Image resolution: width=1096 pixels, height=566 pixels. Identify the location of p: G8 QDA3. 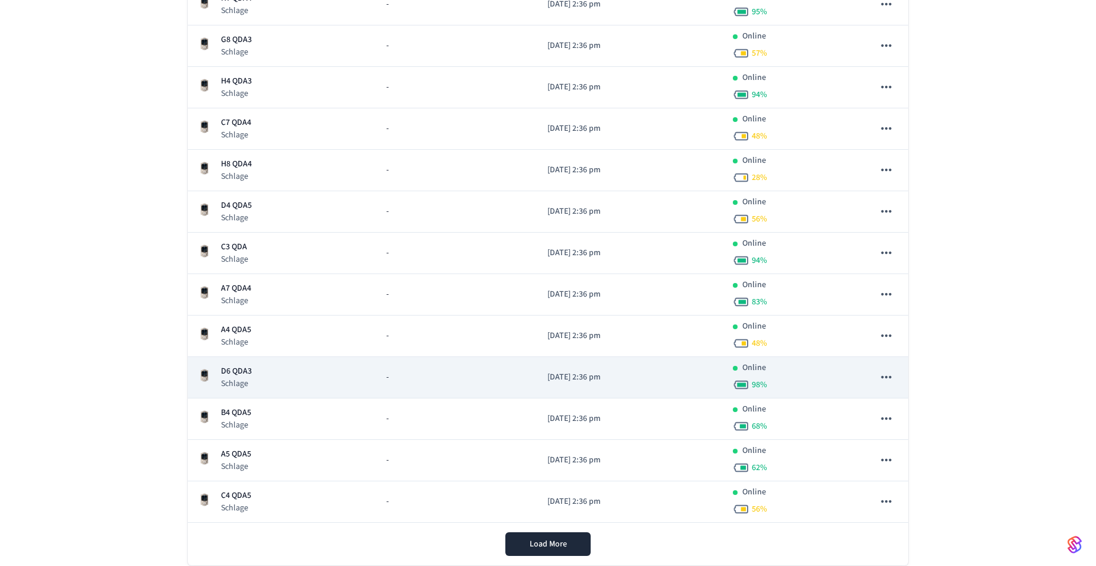
(236, 40).